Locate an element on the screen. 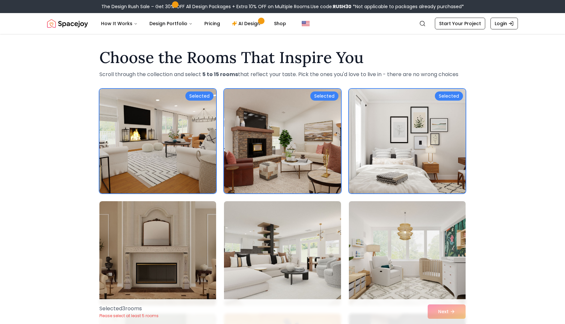 This screenshot has height=324, width=565. nav: Global is located at coordinates (283, 24).